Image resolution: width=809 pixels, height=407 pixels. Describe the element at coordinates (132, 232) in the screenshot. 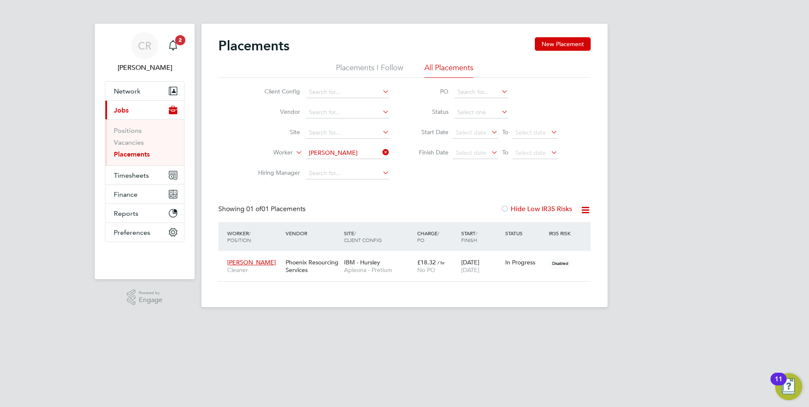

I see `span: Preferences` at that location.